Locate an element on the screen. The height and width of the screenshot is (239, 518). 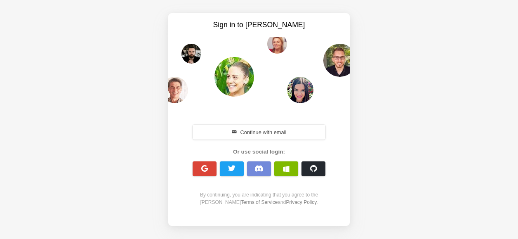
a: Privacy Policy is located at coordinates (301, 202).